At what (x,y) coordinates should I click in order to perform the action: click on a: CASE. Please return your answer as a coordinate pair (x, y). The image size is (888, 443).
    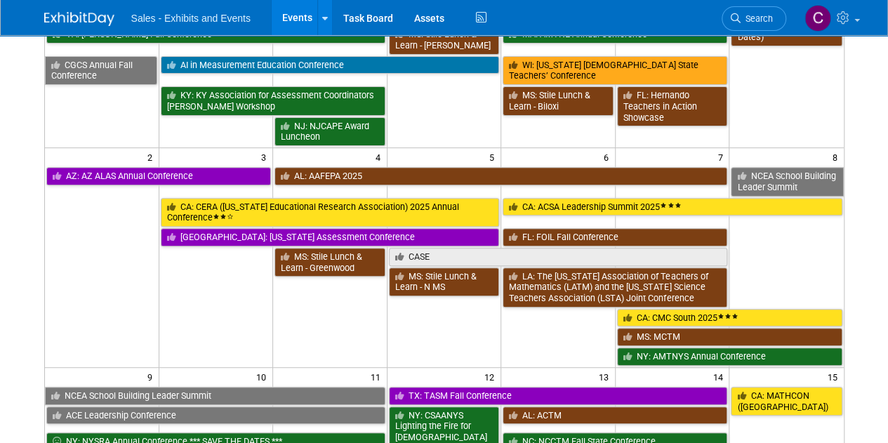
    Looking at the image, I should click on (558, 257).